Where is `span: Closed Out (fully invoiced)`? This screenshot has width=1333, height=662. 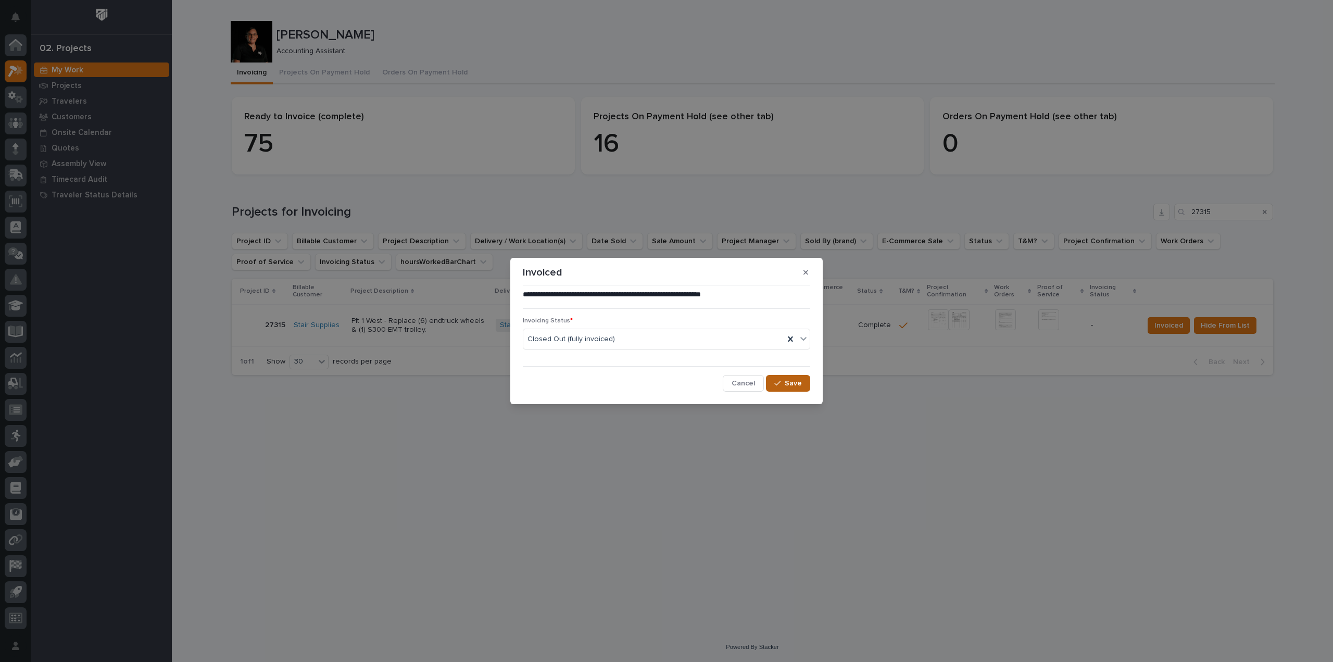
span: Closed Out (fully invoiced) is located at coordinates (571, 339).